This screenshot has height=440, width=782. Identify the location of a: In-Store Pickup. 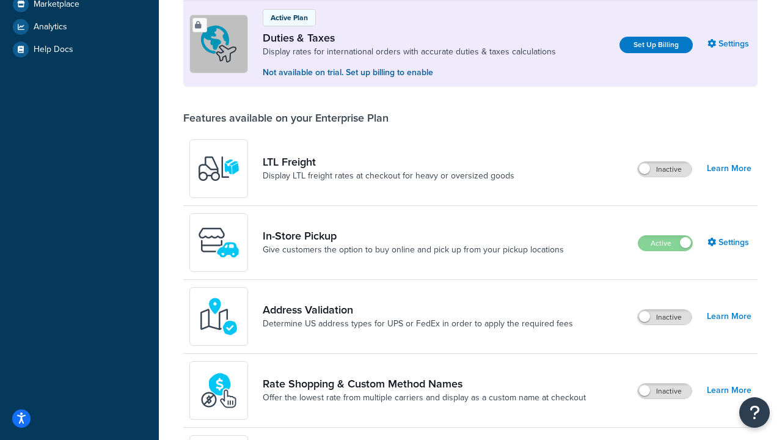
(413, 236).